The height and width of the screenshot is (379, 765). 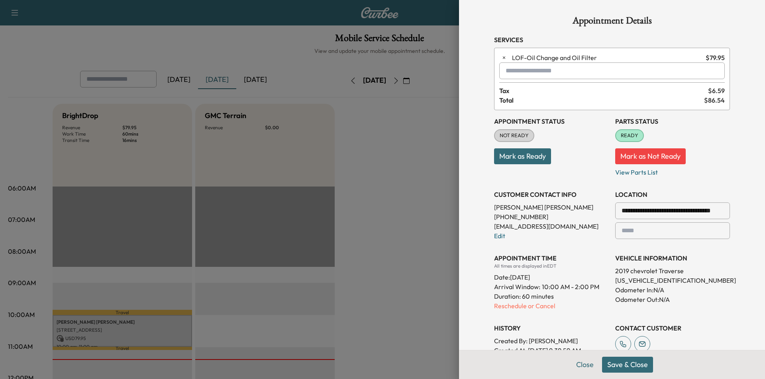 What do you see at coordinates (672, 121) in the screenshot?
I see `h3: Parts Status` at bounding box center [672, 121].